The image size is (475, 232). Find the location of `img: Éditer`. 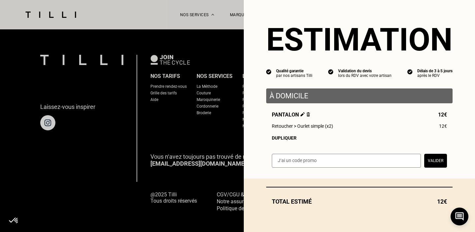

img: Éditer is located at coordinates (302, 114).